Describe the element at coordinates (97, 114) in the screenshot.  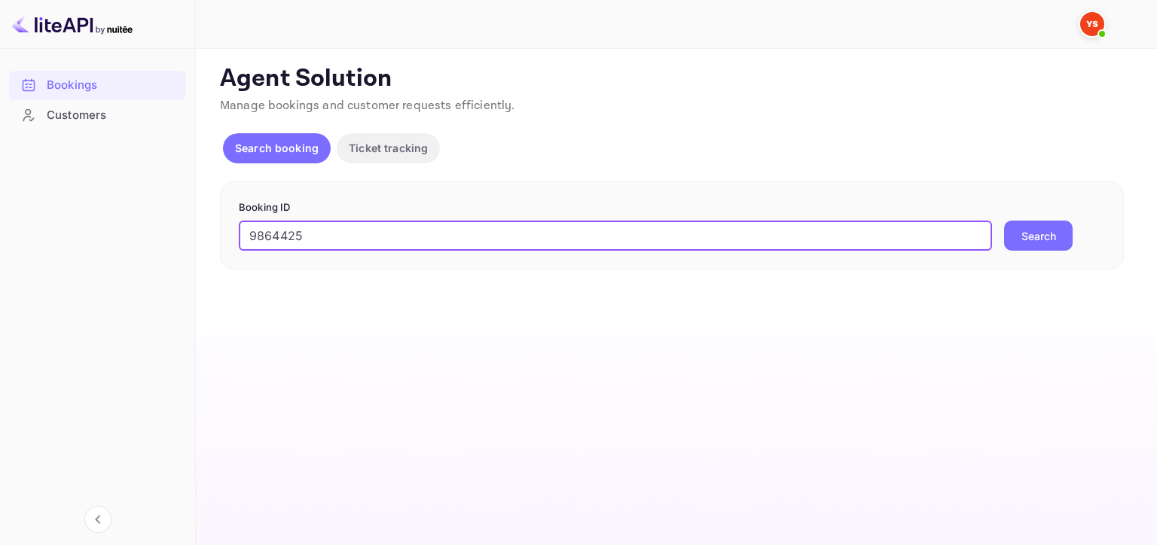
I see `a: Customers` at that location.